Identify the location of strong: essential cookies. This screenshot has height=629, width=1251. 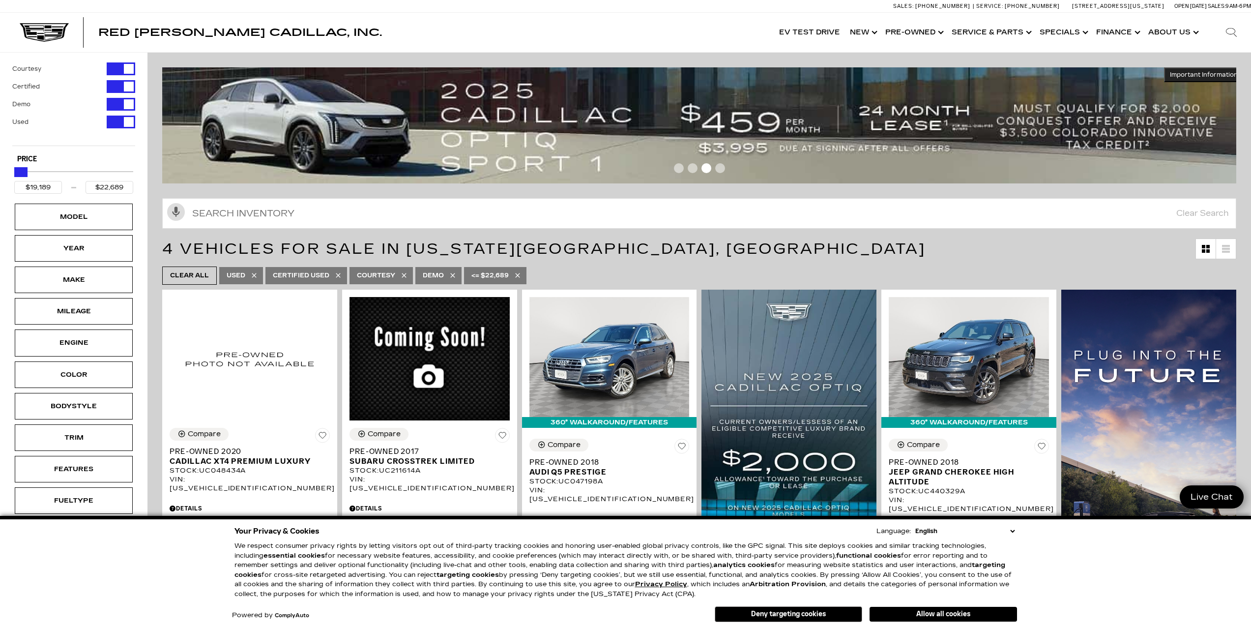
(294, 555).